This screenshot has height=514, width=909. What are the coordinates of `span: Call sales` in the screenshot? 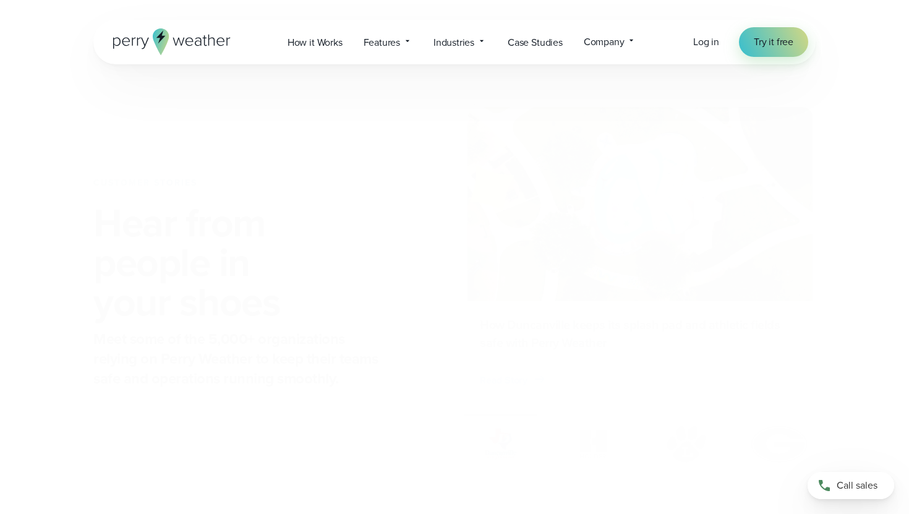 It's located at (857, 485).